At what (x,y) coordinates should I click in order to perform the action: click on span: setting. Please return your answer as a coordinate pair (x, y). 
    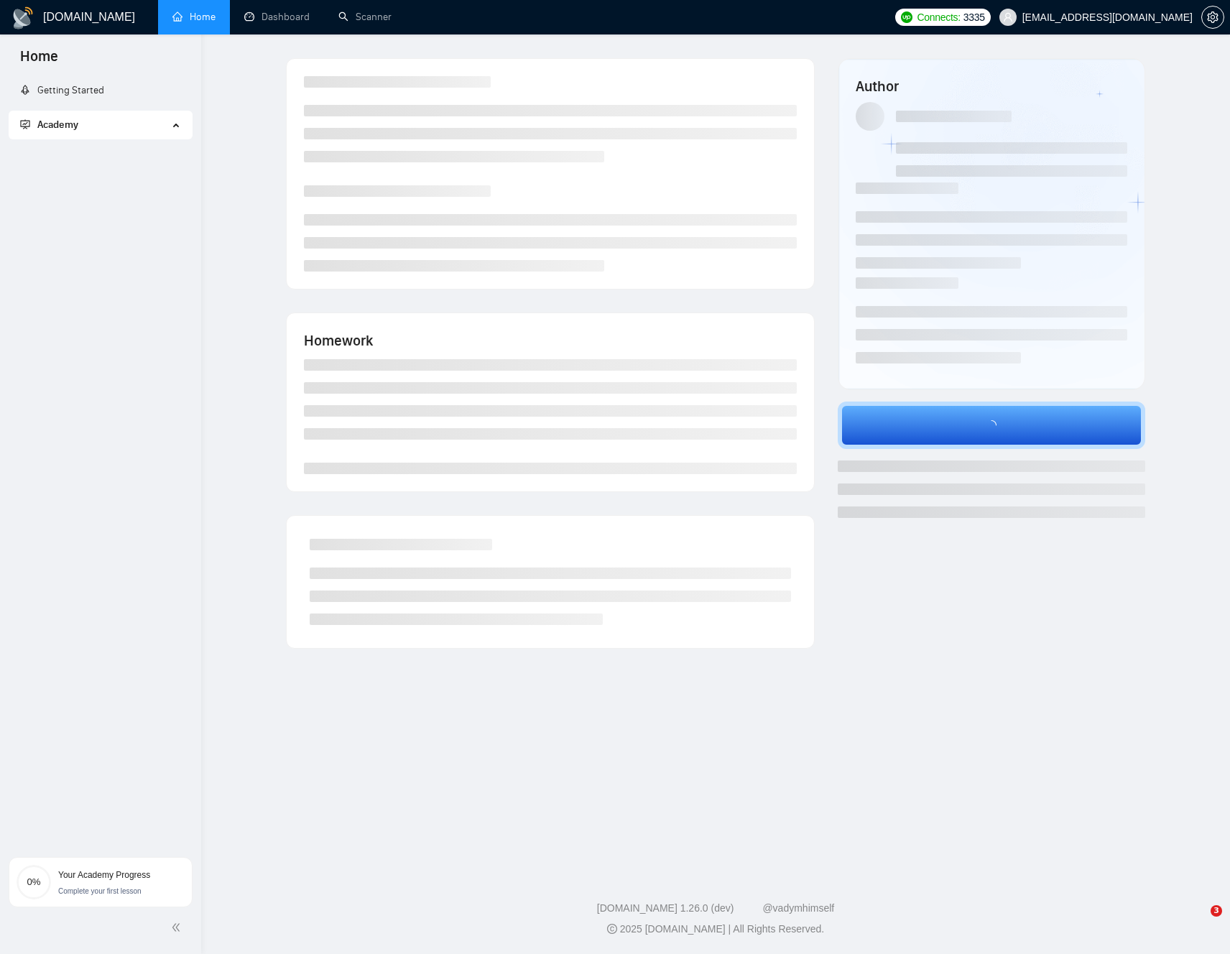
    Looking at the image, I should click on (1213, 17).